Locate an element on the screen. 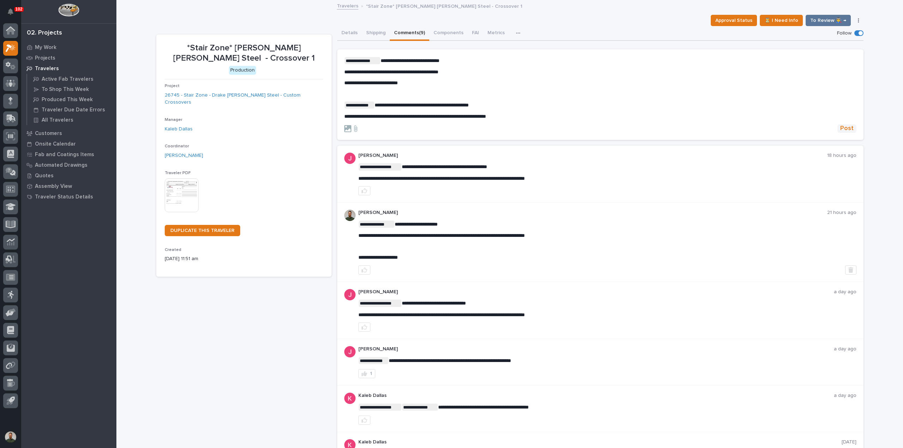  button: Post is located at coordinates (847, 128).